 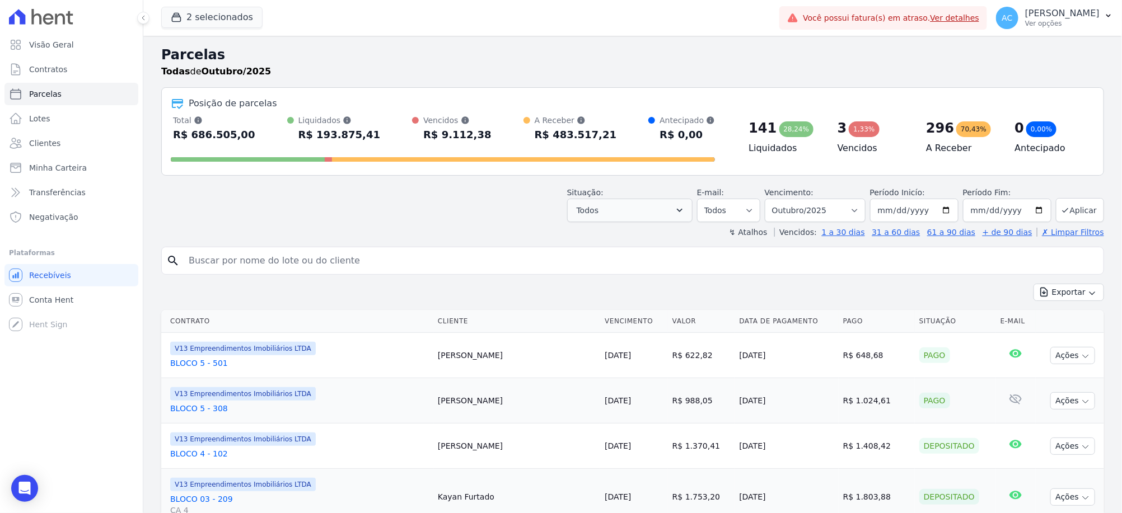 I want to click on a: Ver detalhes, so click(x=955, y=18).